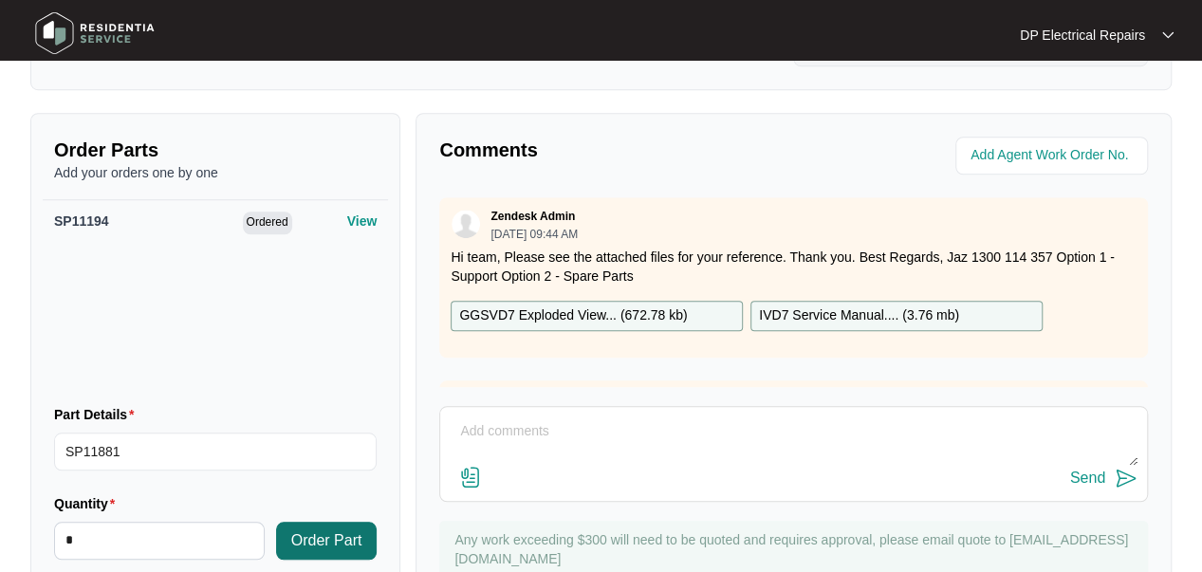 Image resolution: width=1202 pixels, height=572 pixels. Describe the element at coordinates (1168, 35) in the screenshot. I see `img: dropdown arrow` at that location.